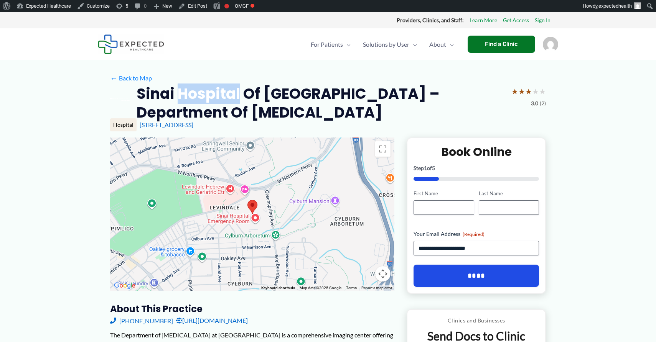  Describe the element at coordinates (443, 194) in the screenshot. I see `label: First Name` at that location.